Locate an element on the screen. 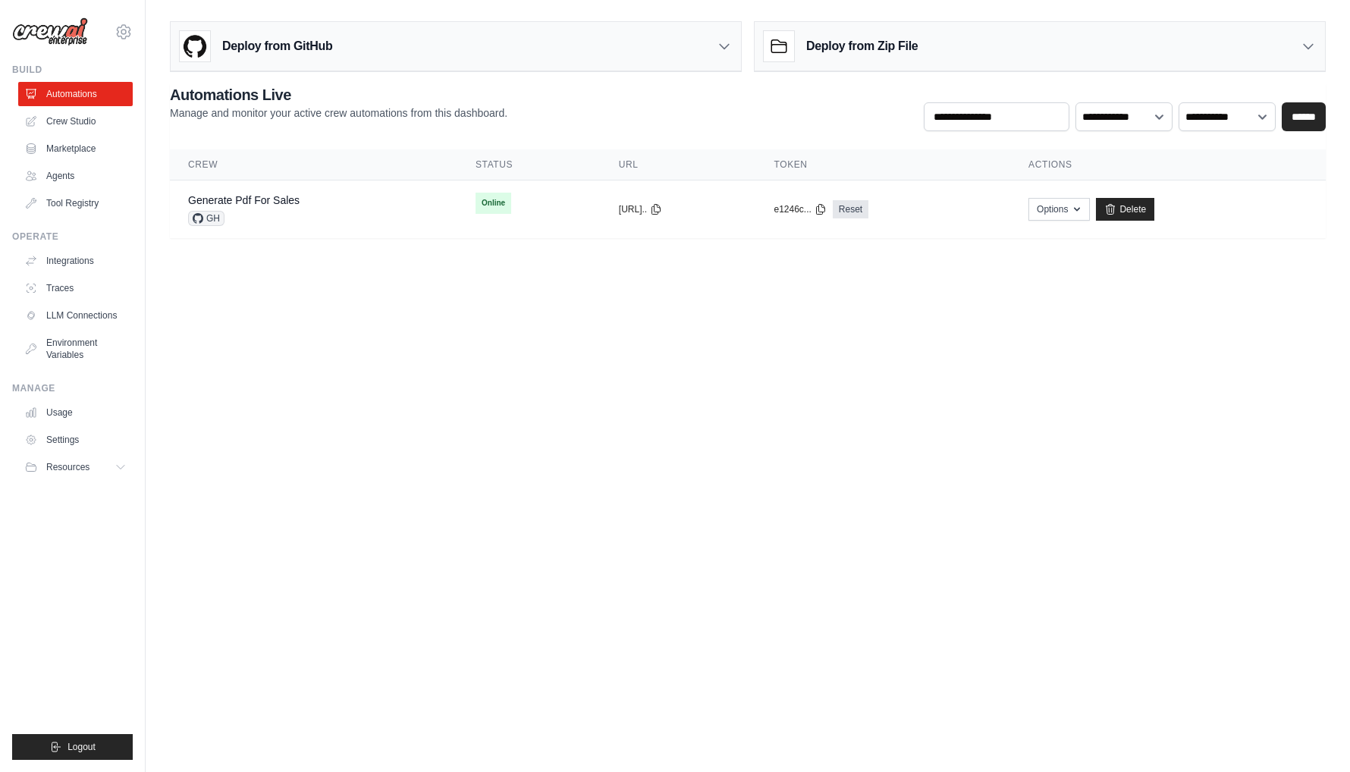 This screenshot has height=772, width=1350. button: e1246c... is located at coordinates (799, 209).